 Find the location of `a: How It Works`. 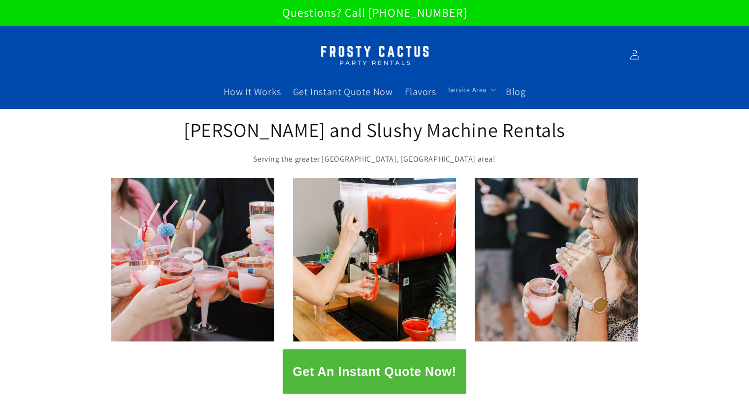

a: How It Works is located at coordinates (252, 92).